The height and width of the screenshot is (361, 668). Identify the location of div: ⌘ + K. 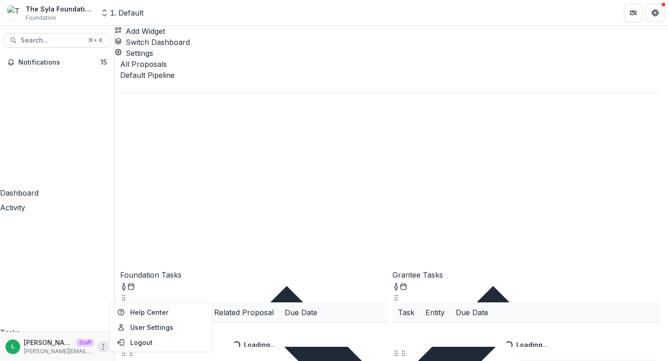
(95, 40).